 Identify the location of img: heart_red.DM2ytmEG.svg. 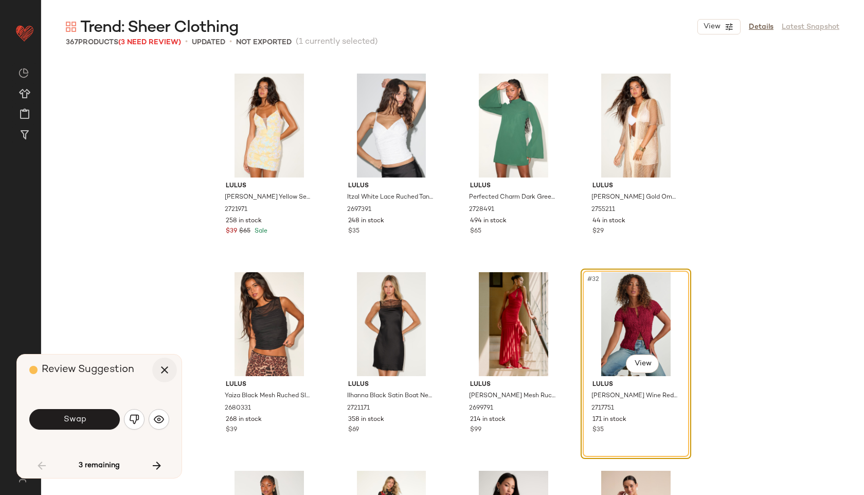
(25, 33).